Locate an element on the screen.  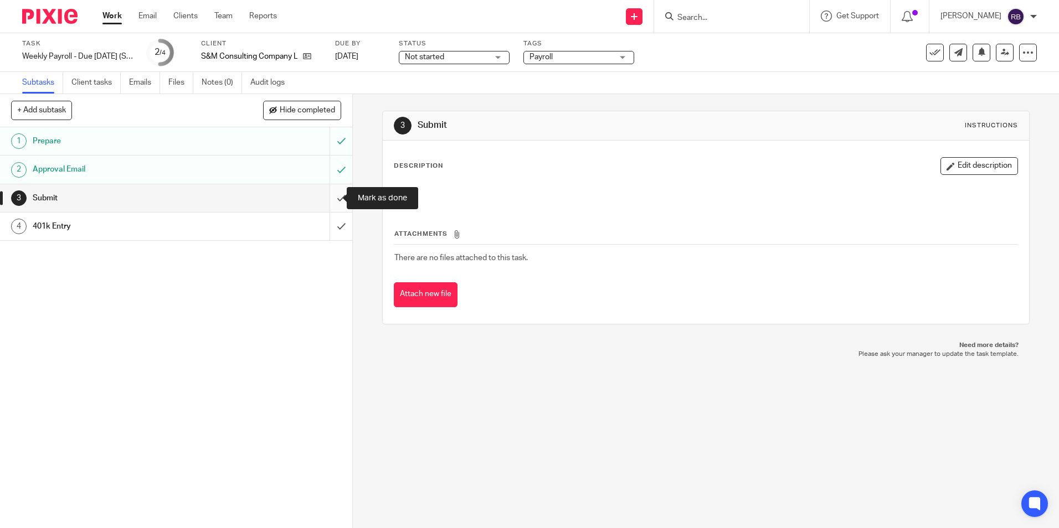
span: Get Support is located at coordinates (857, 16).